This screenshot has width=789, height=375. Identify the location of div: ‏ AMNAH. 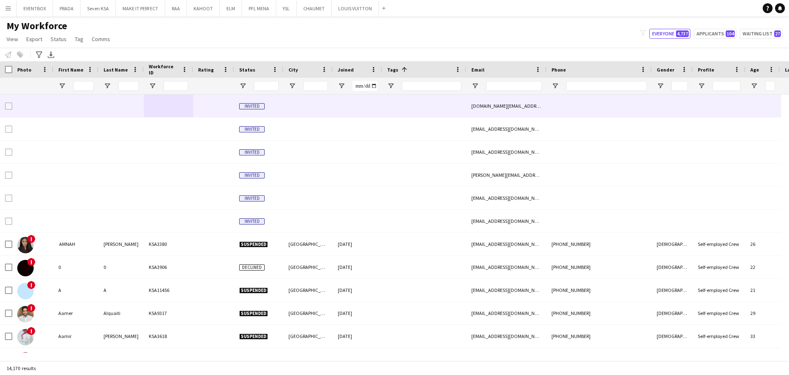
(76, 244).